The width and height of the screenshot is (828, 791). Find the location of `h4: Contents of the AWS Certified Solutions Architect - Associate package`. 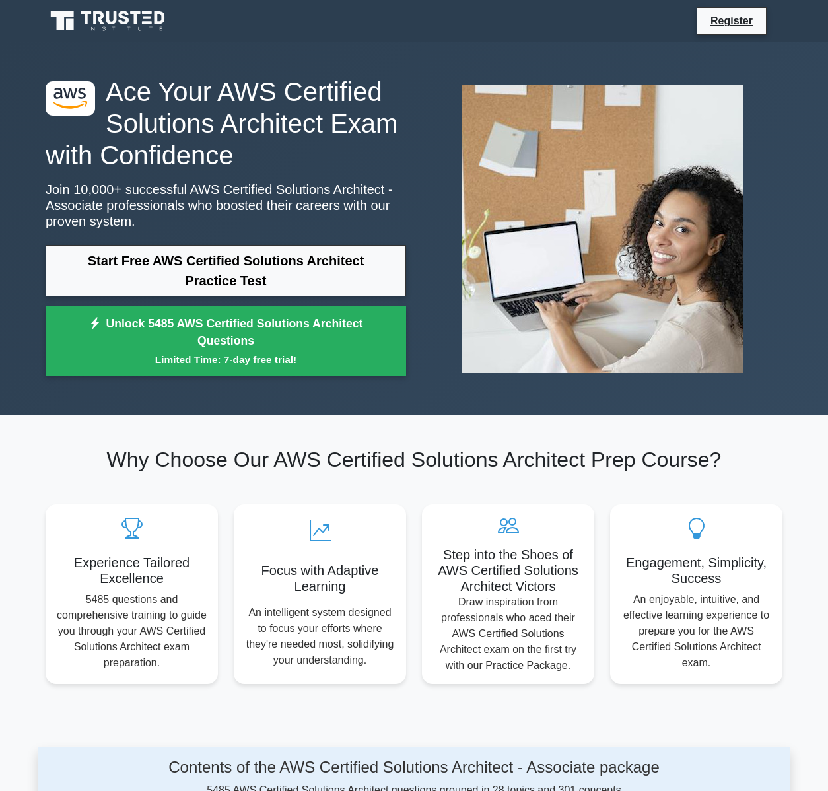

h4: Contents of the AWS Certified Solutions Architect - Associate package is located at coordinates (414, 767).